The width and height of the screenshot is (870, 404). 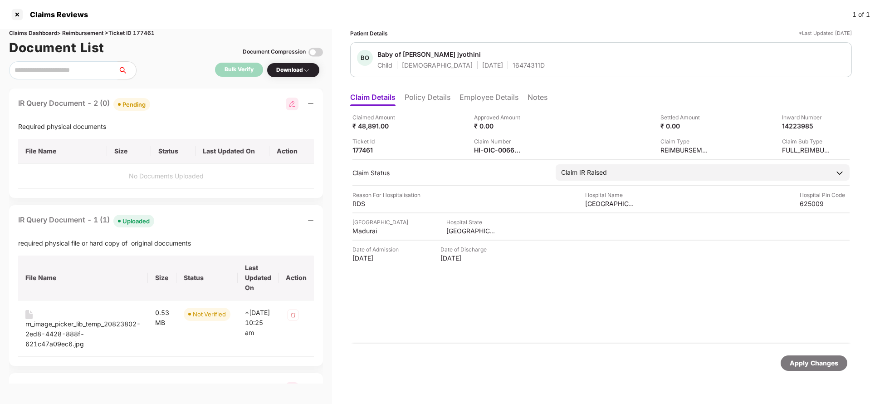 I want to click on div: Ticket Id, so click(x=377, y=141).